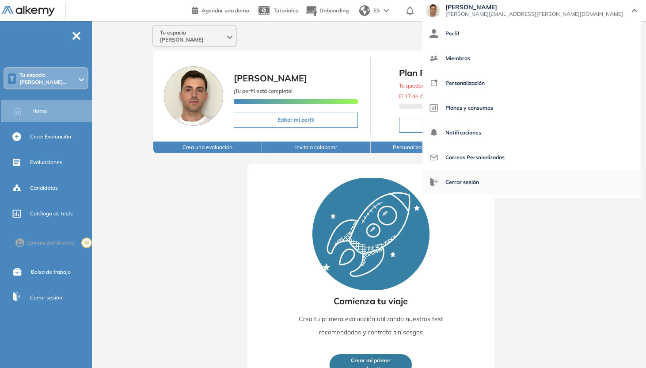 The width and height of the screenshot is (646, 368). I want to click on button: ¡Consigue más!, so click(441, 125).